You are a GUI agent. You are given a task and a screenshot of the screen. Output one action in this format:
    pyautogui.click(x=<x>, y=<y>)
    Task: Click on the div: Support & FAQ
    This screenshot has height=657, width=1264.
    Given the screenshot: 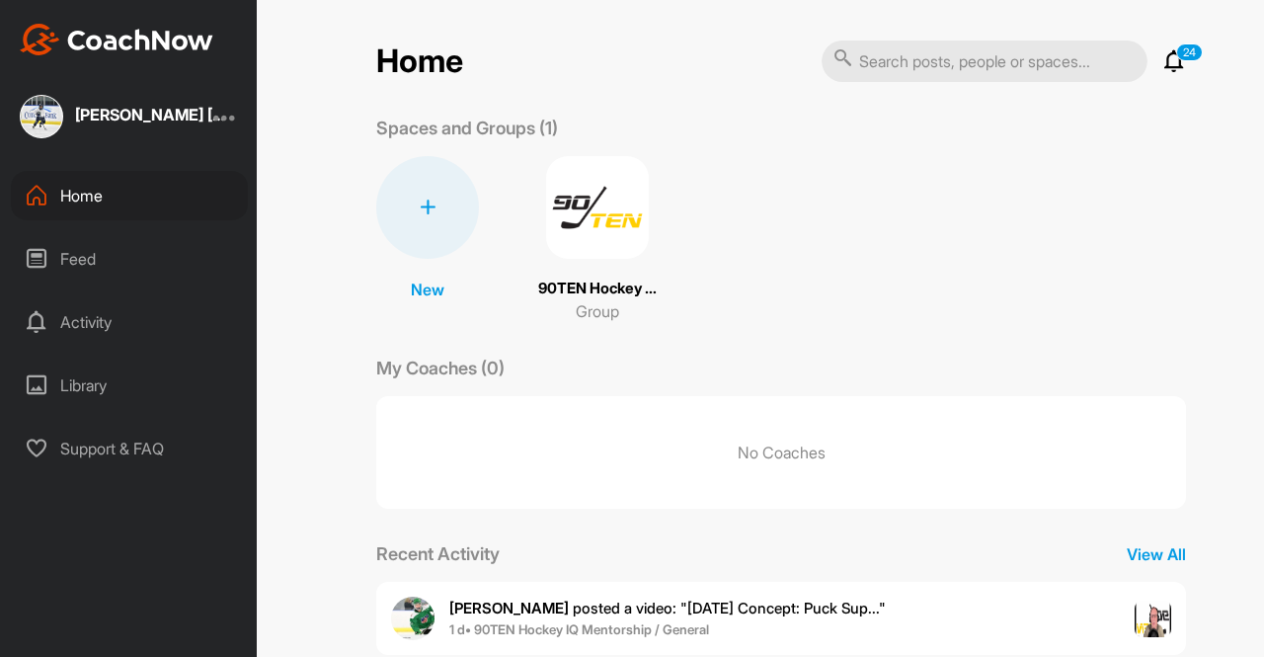 What is the action you would take?
    pyautogui.click(x=129, y=448)
    